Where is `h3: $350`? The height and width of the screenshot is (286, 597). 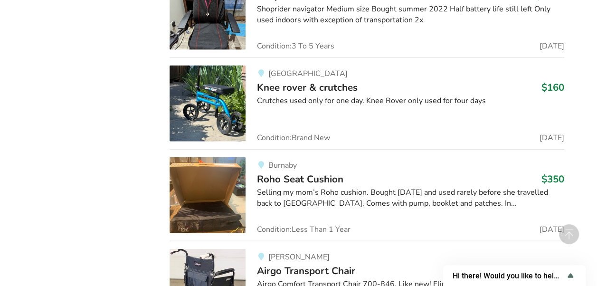 h3: $350 is located at coordinates (552, 179).